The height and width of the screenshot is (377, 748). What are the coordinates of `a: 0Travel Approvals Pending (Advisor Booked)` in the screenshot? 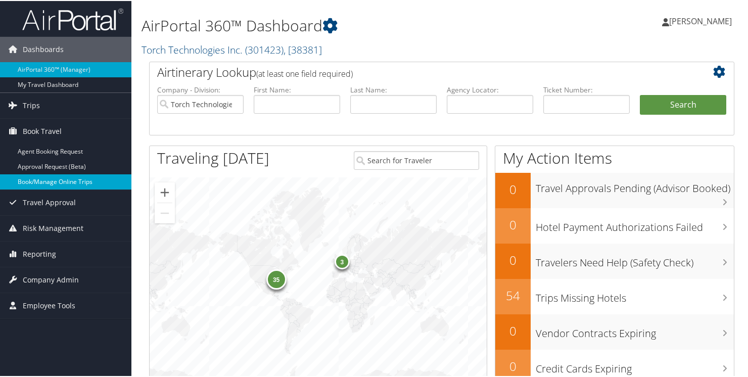 It's located at (615, 190).